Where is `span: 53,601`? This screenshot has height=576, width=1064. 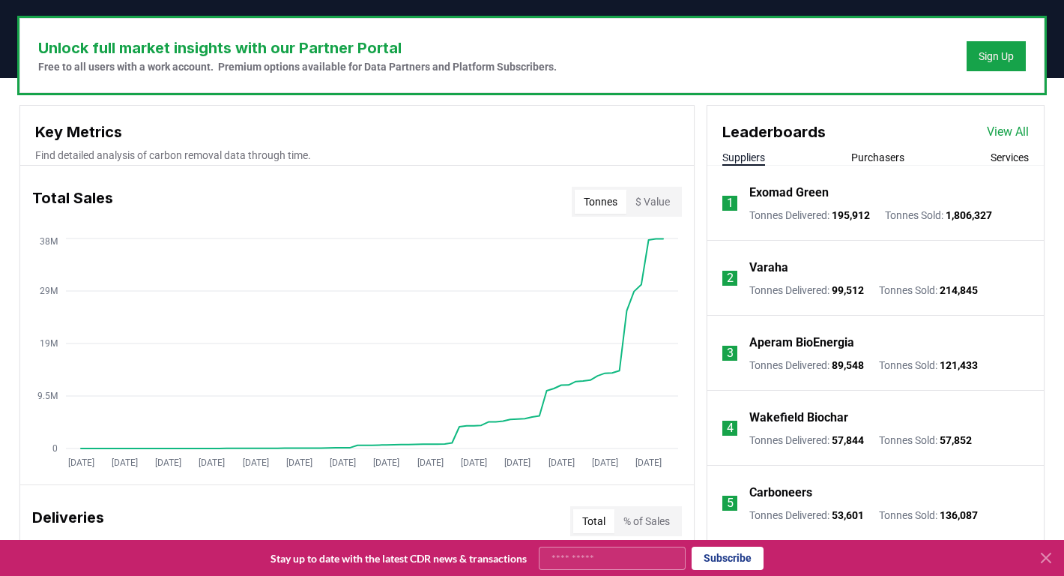
span: 53,601 is located at coordinates (848, 515).